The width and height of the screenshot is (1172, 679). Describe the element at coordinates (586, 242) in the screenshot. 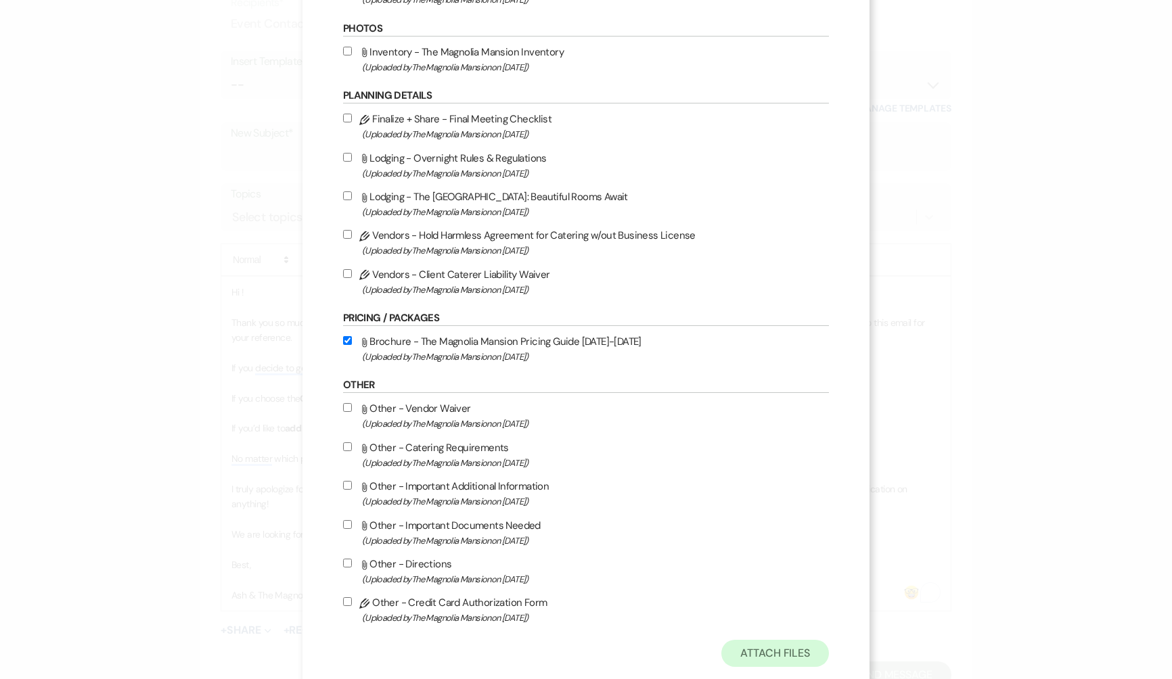

I see `label: Vendors - Hold Harmless Agreement for Catering w/out Business License` at that location.